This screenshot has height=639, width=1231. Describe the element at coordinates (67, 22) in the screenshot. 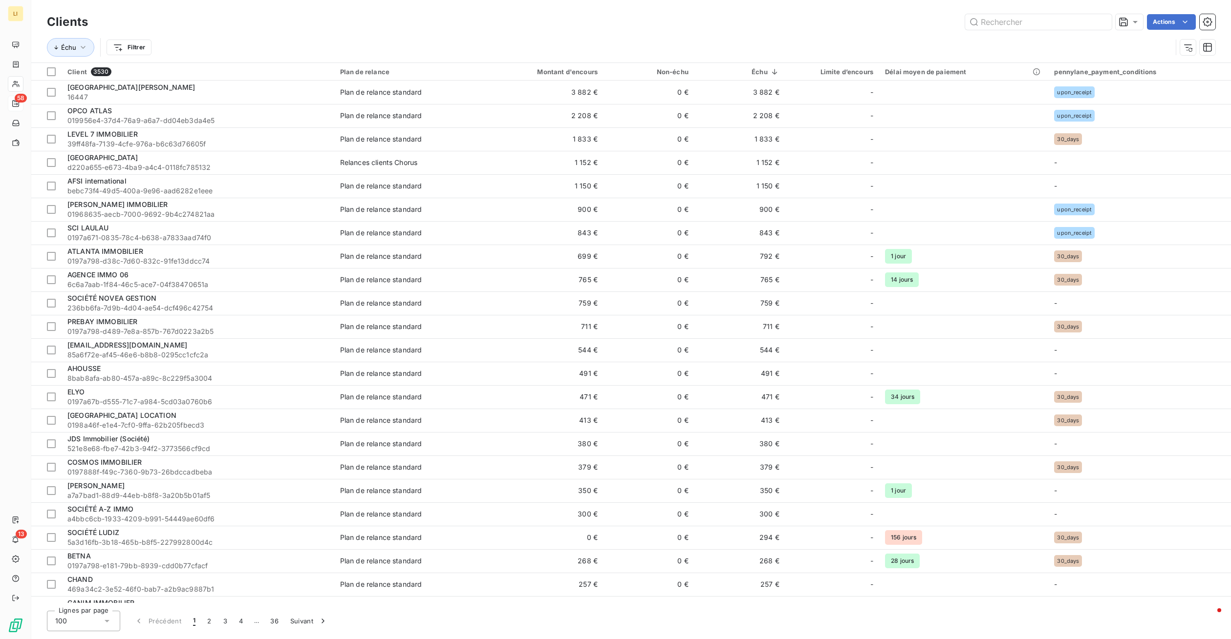

I see `h3: Clients` at that location.